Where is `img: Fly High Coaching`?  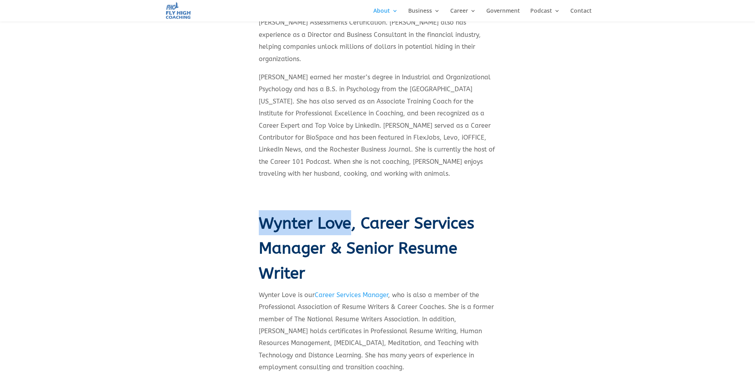 img: Fly High Coaching is located at coordinates (178, 10).